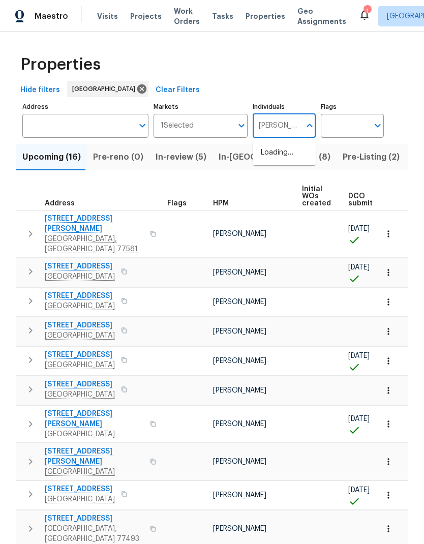 This screenshot has width=424, height=544. I want to click on span: Geo Assignments, so click(322, 16).